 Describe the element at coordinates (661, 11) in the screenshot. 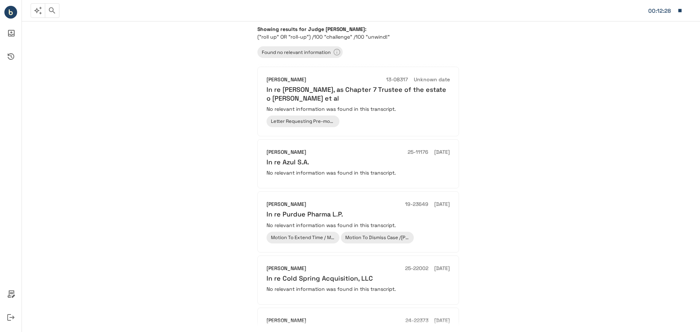

I see `div: Matter: 107868.0001` at that location.